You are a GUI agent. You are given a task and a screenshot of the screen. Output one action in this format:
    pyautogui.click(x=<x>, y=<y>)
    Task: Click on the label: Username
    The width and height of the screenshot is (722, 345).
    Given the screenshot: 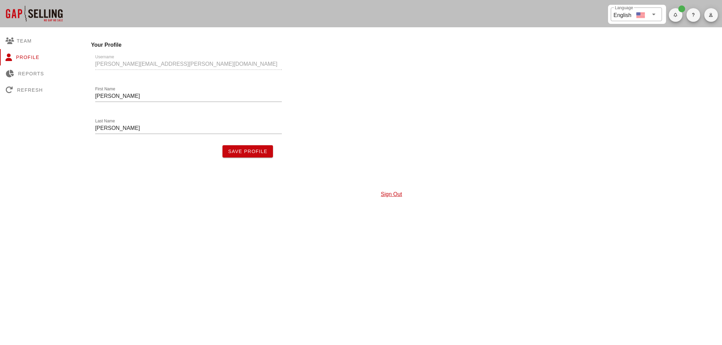 What is the action you would take?
    pyautogui.click(x=104, y=57)
    